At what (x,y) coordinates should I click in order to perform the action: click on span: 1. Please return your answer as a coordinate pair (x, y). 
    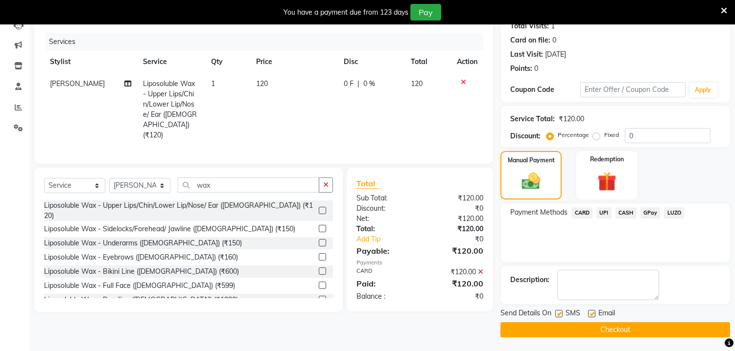
    Looking at the image, I should click on (213, 84).